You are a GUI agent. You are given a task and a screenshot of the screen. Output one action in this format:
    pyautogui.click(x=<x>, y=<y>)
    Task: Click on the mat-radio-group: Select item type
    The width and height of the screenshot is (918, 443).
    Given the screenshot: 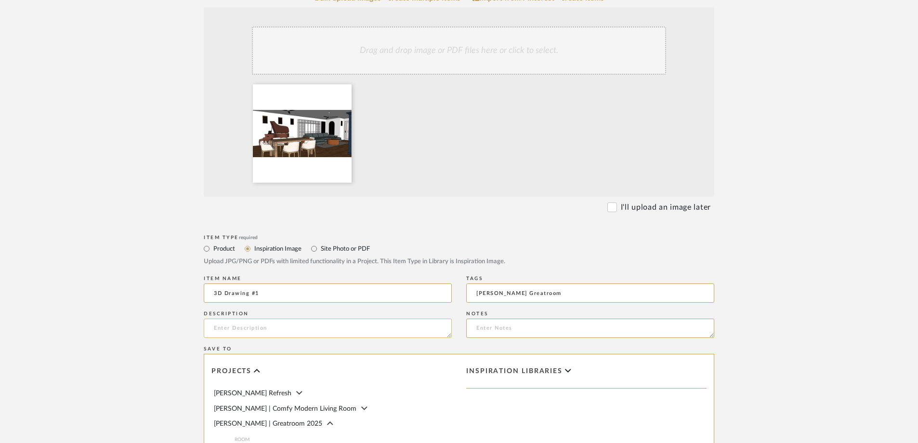 What is the action you would take?
    pyautogui.click(x=459, y=248)
    